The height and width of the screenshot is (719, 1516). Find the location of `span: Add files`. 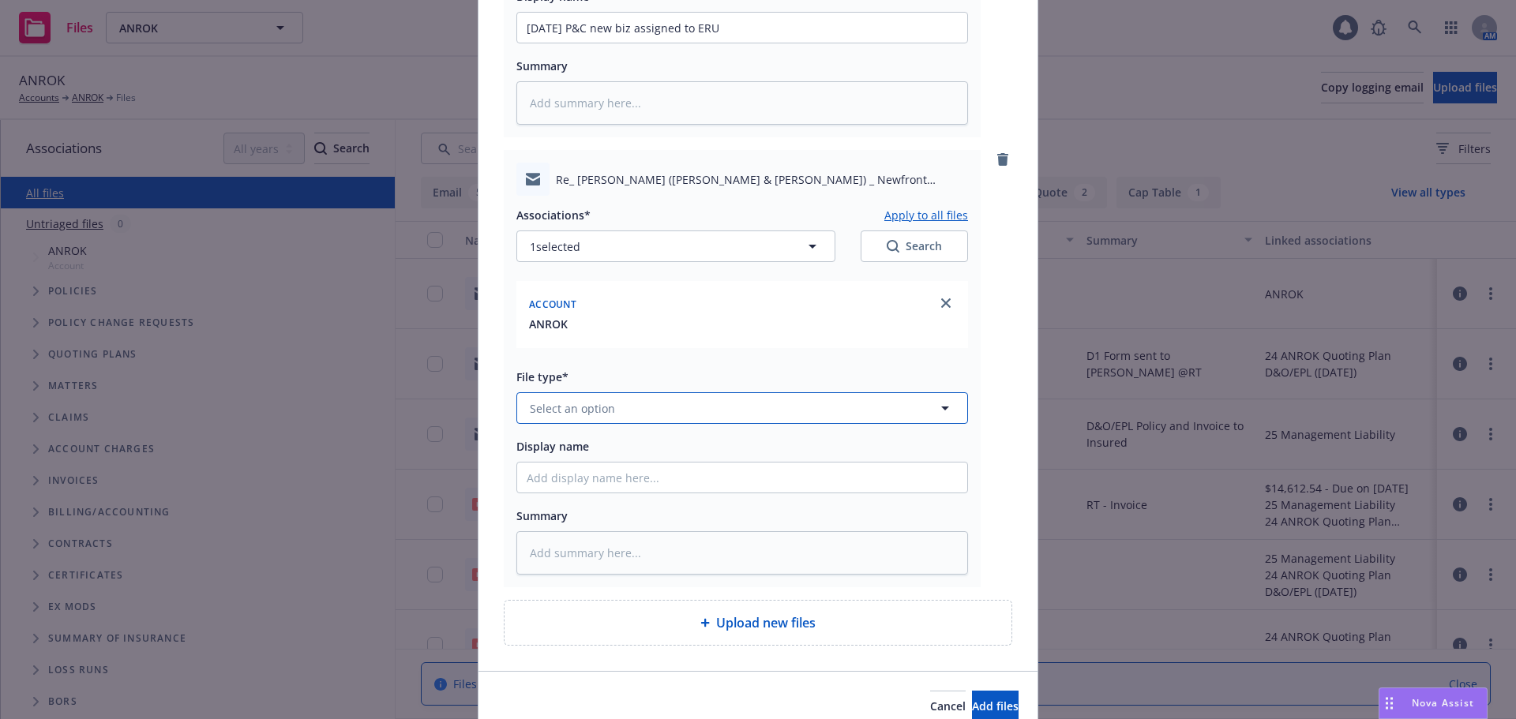

span: Add files is located at coordinates (995, 706).